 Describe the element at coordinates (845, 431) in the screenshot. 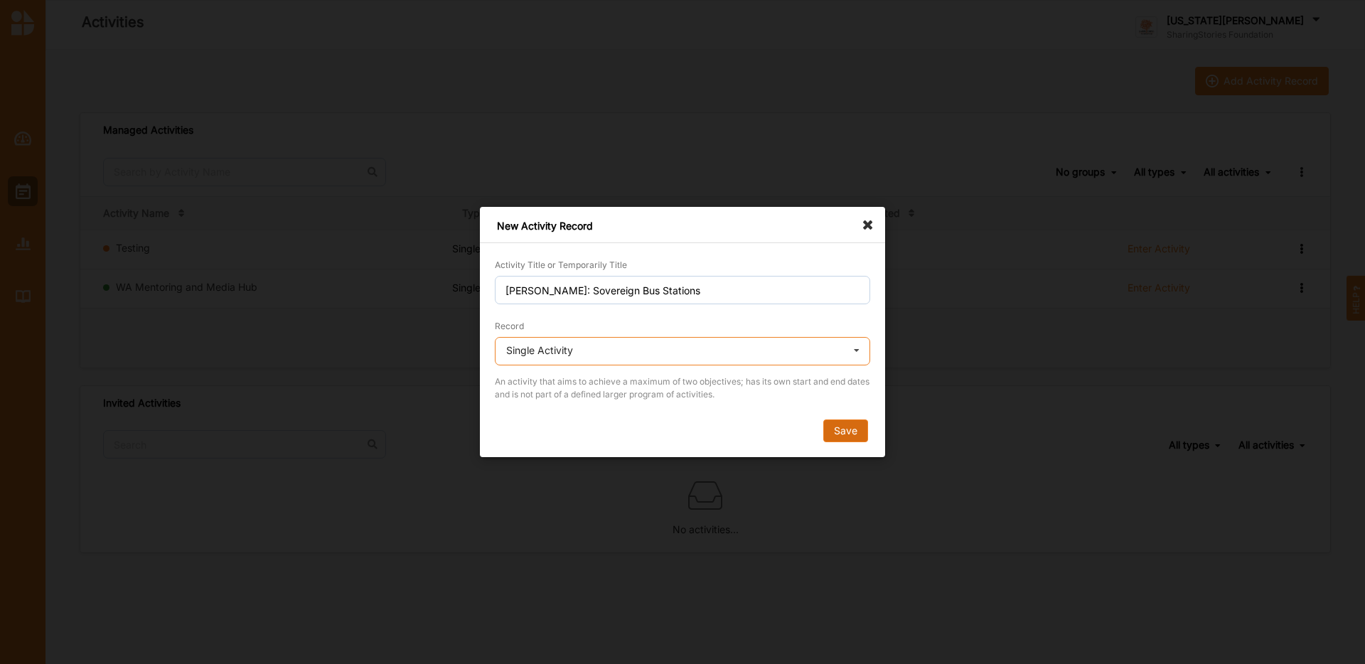

I see `button: Save` at that location.